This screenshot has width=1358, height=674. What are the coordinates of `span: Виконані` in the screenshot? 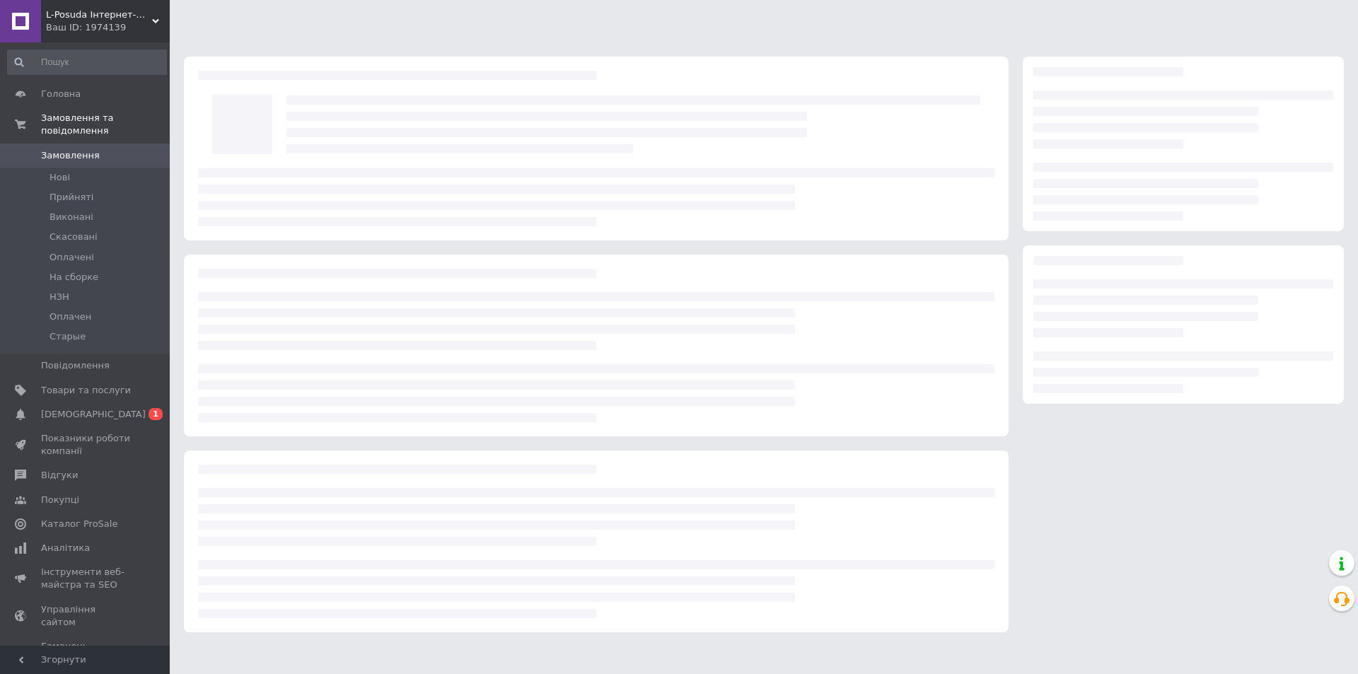 It's located at (71, 217).